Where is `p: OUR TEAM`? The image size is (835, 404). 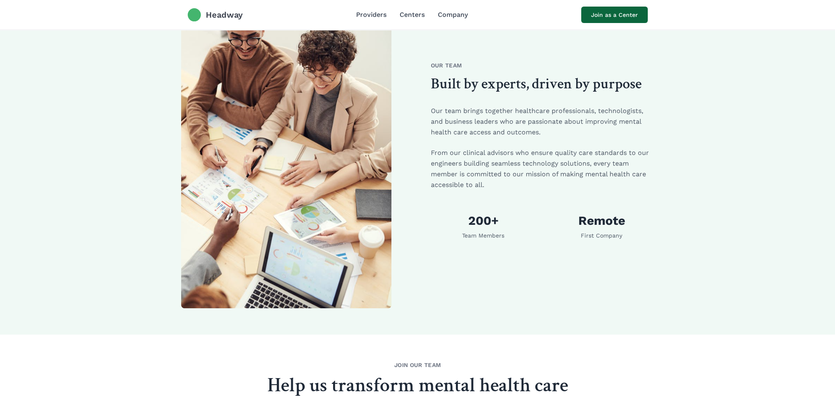 p: OUR TEAM is located at coordinates (543, 65).